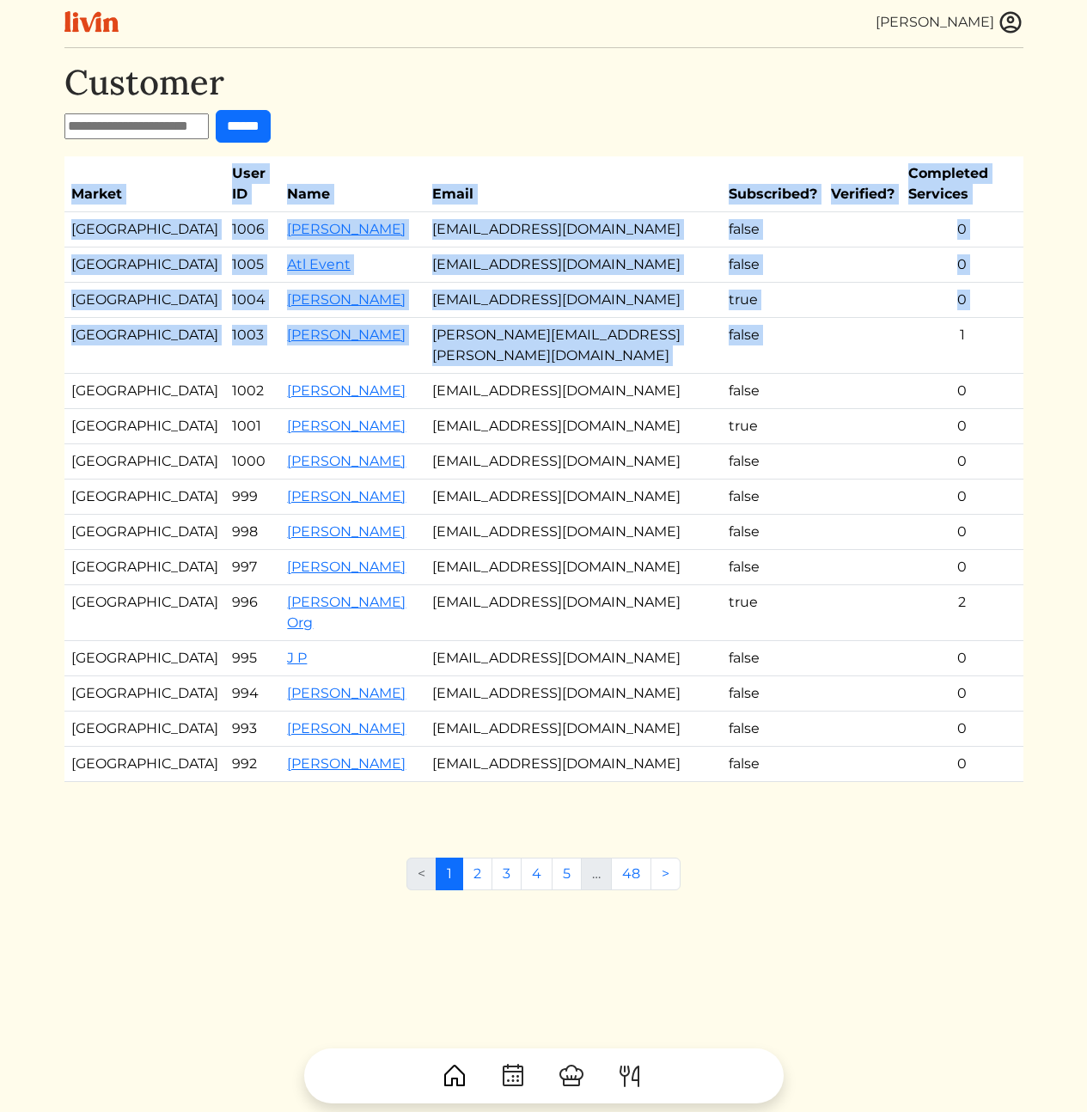 The width and height of the screenshot is (1087, 1112). I want to click on a: 2, so click(477, 874).